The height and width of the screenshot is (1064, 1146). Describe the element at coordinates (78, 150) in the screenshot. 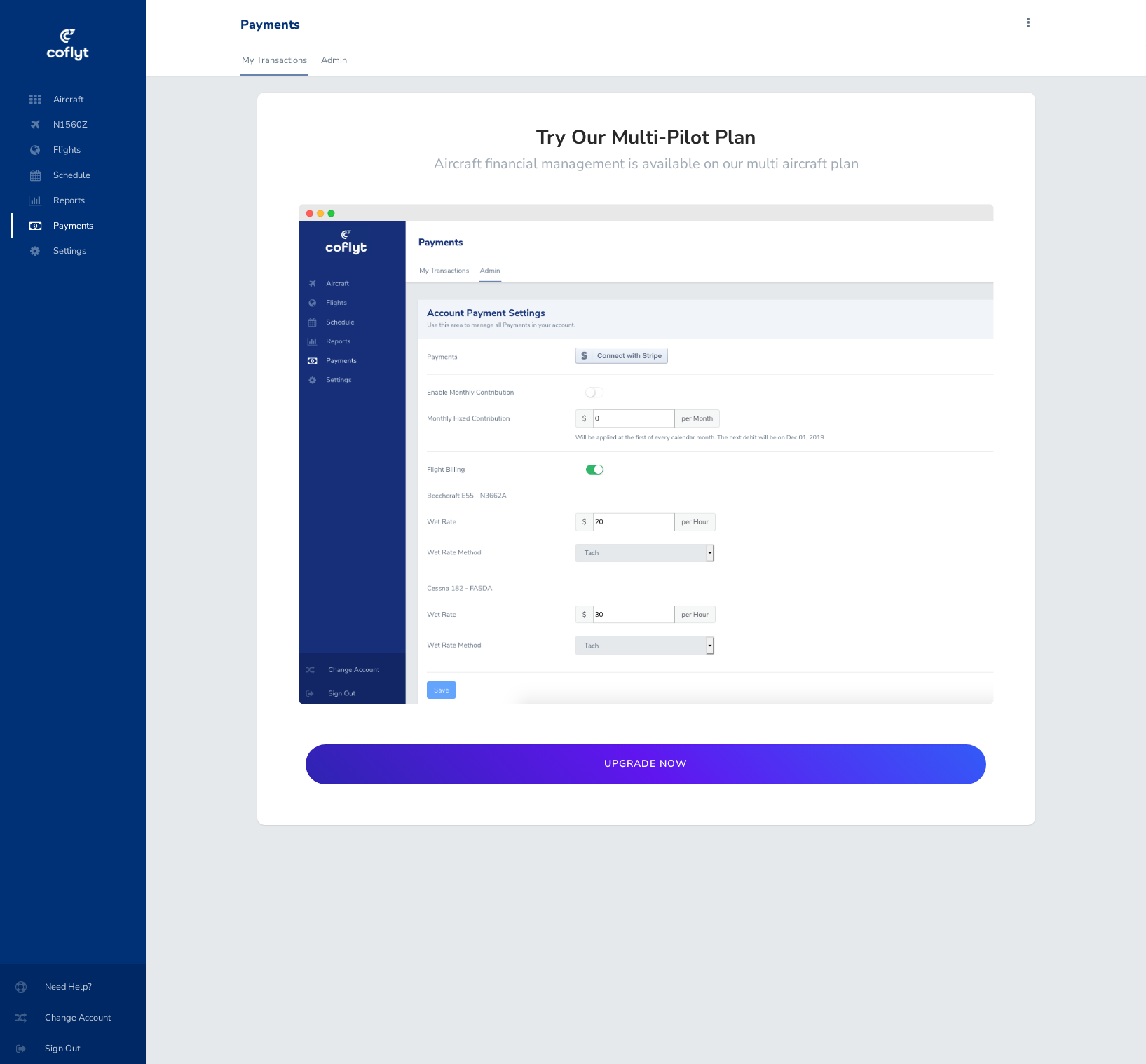

I see `span: Flights` at that location.